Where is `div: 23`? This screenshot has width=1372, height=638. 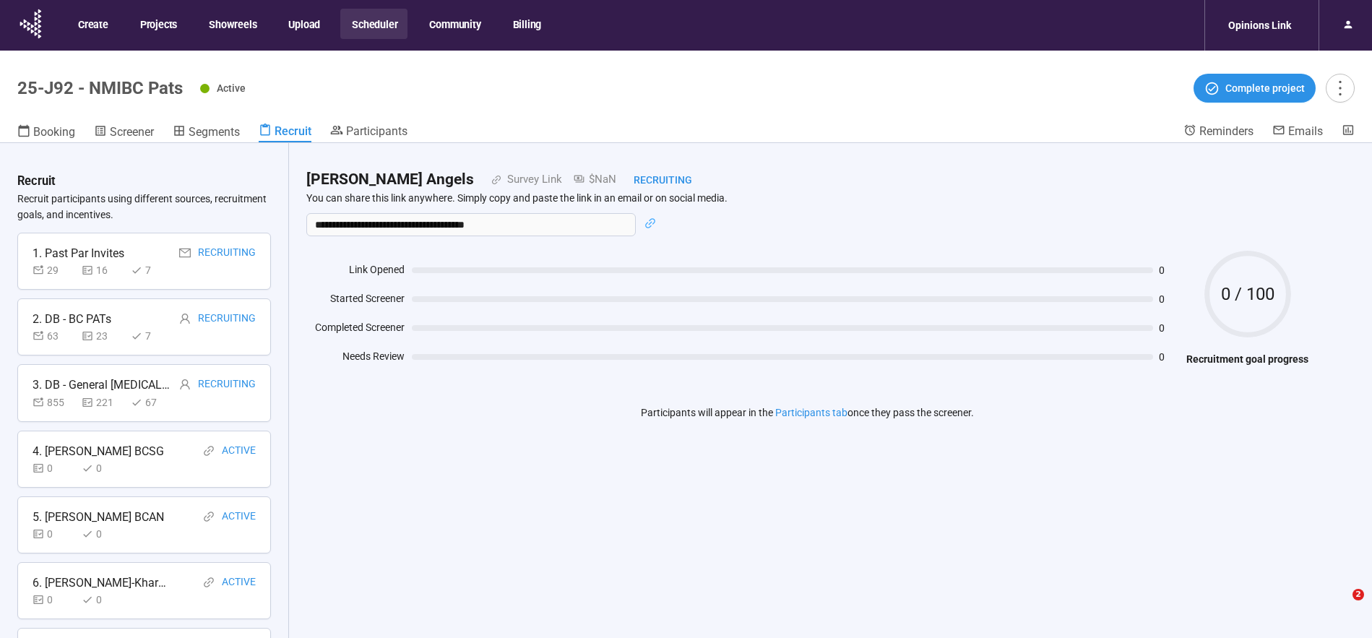
div: 23 is located at coordinates (103, 336).